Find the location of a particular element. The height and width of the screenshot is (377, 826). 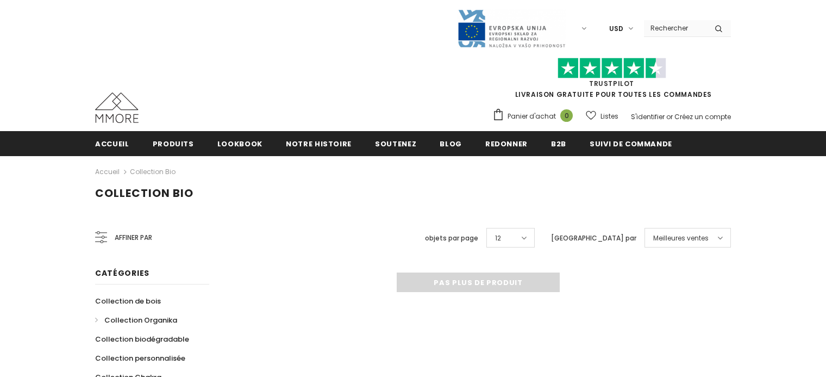

span: B2B is located at coordinates (559, 144).